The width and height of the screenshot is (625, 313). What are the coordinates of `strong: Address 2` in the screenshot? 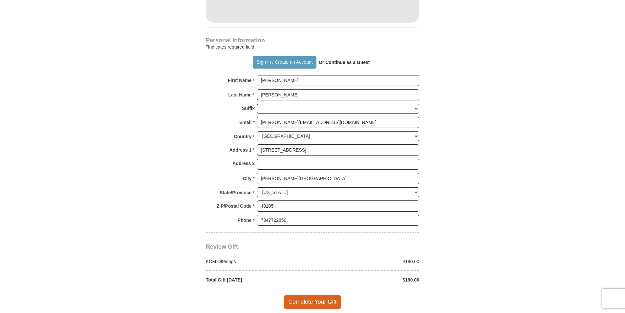 It's located at (244, 163).